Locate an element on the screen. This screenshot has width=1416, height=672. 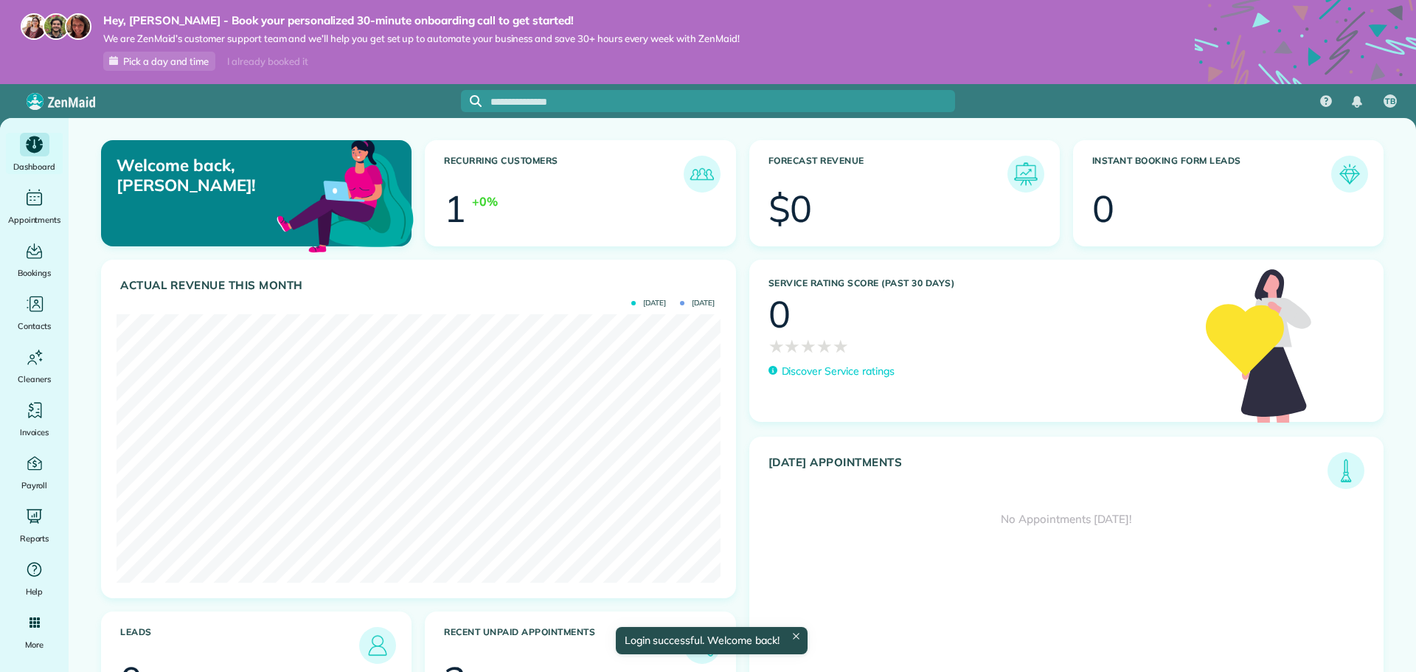
div: 1 is located at coordinates (455, 209).